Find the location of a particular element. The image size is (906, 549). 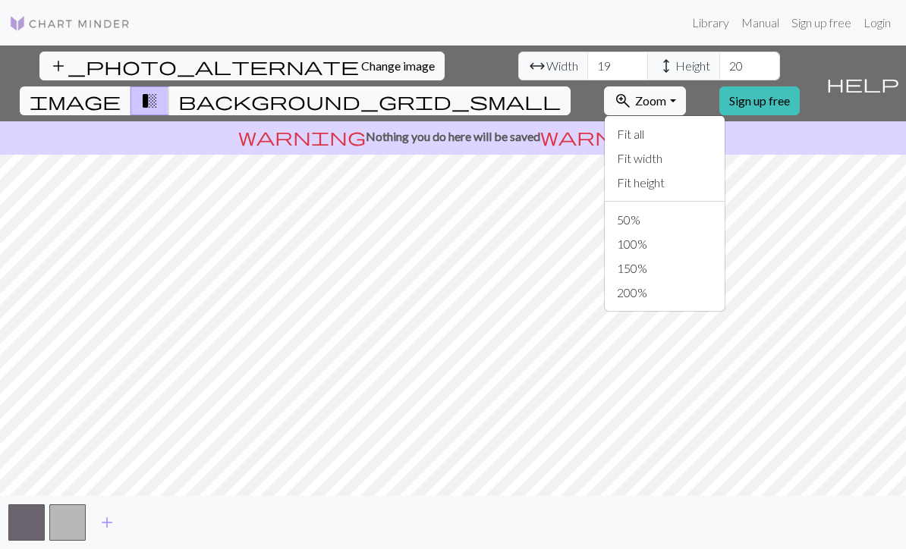

span: height is located at coordinates (666, 66).